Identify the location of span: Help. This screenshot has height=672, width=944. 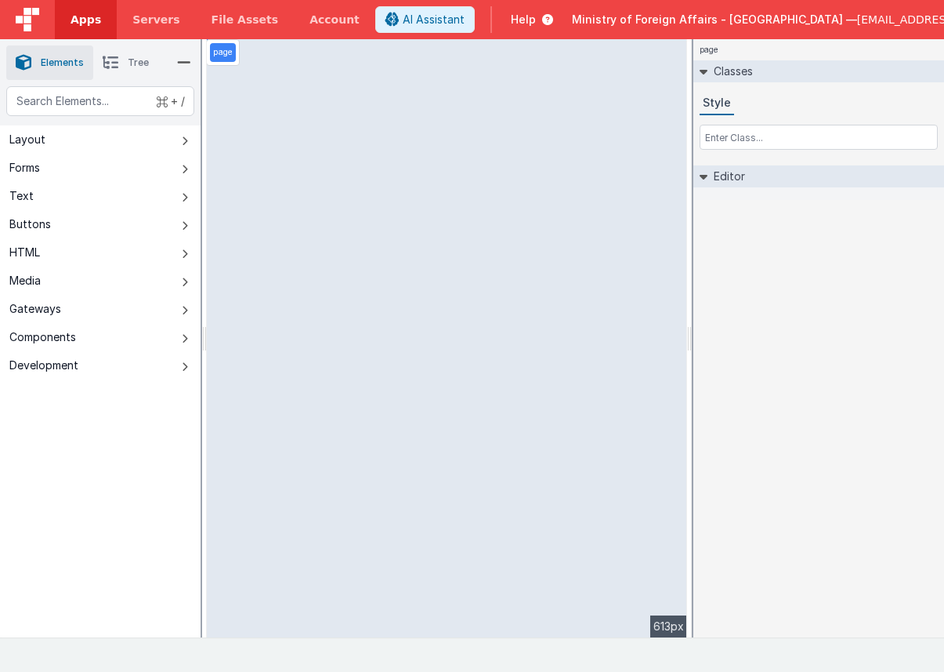
(523, 20).